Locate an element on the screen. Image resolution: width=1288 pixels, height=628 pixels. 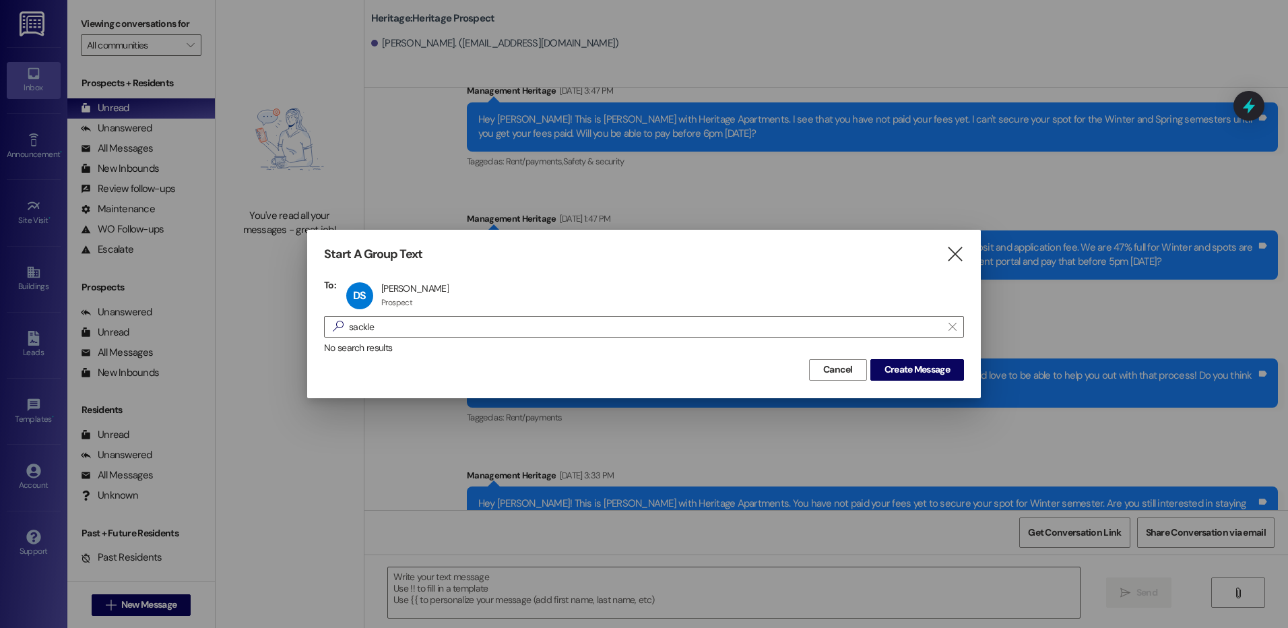
div: No search results is located at coordinates (644, 348).